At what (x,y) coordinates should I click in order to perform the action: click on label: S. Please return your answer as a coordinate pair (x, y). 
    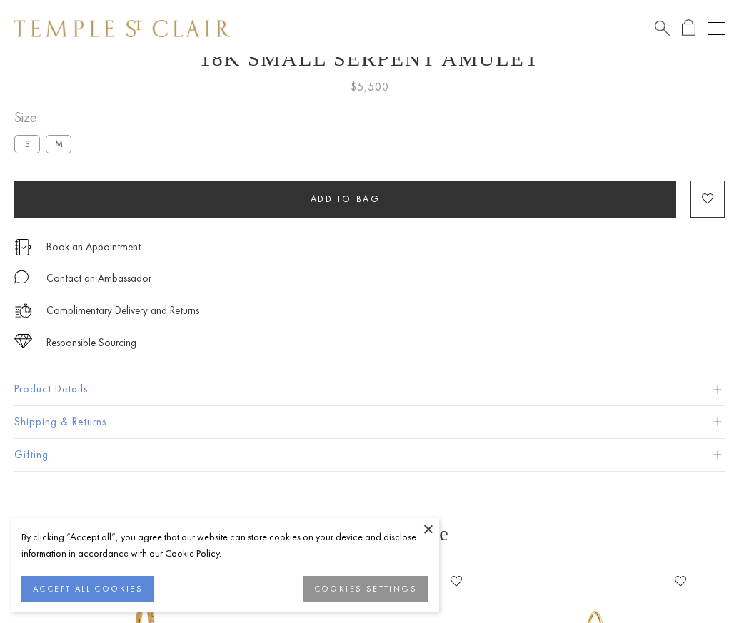
    Looking at the image, I should click on (27, 143).